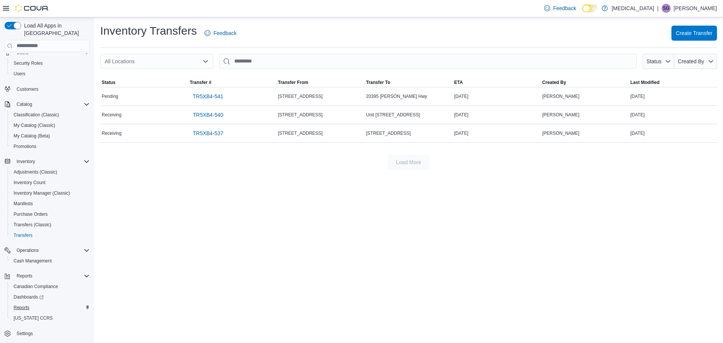 Image resolution: width=723 pixels, height=343 pixels. What do you see at coordinates (111, 115) in the screenshot?
I see `span: Receiving` at bounding box center [111, 115].